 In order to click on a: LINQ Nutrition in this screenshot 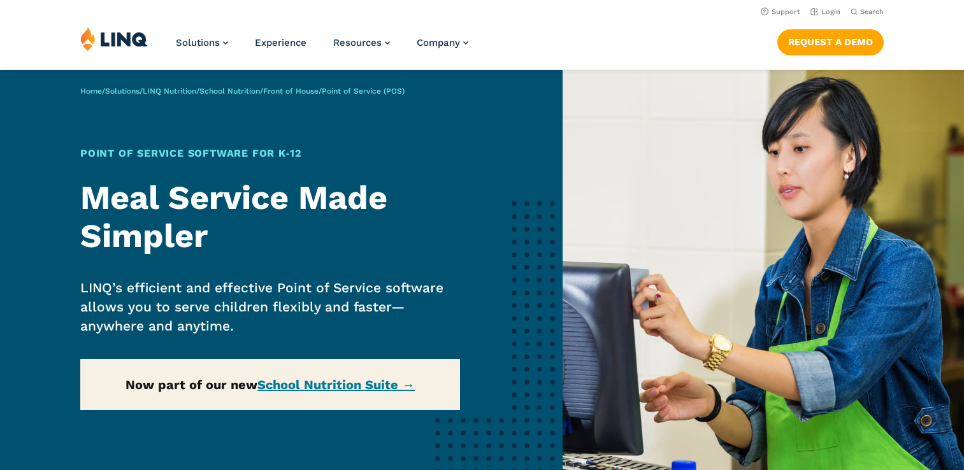, I will do `click(169, 91)`.